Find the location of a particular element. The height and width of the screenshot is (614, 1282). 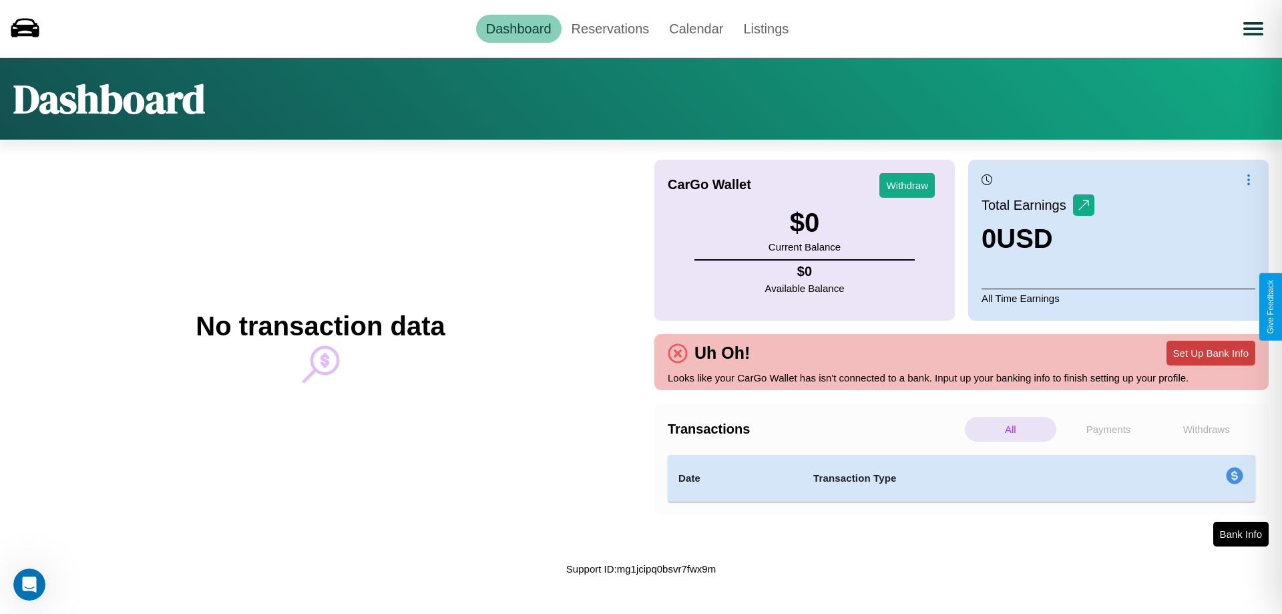

p: Current Balance is located at coordinates (805, 246).